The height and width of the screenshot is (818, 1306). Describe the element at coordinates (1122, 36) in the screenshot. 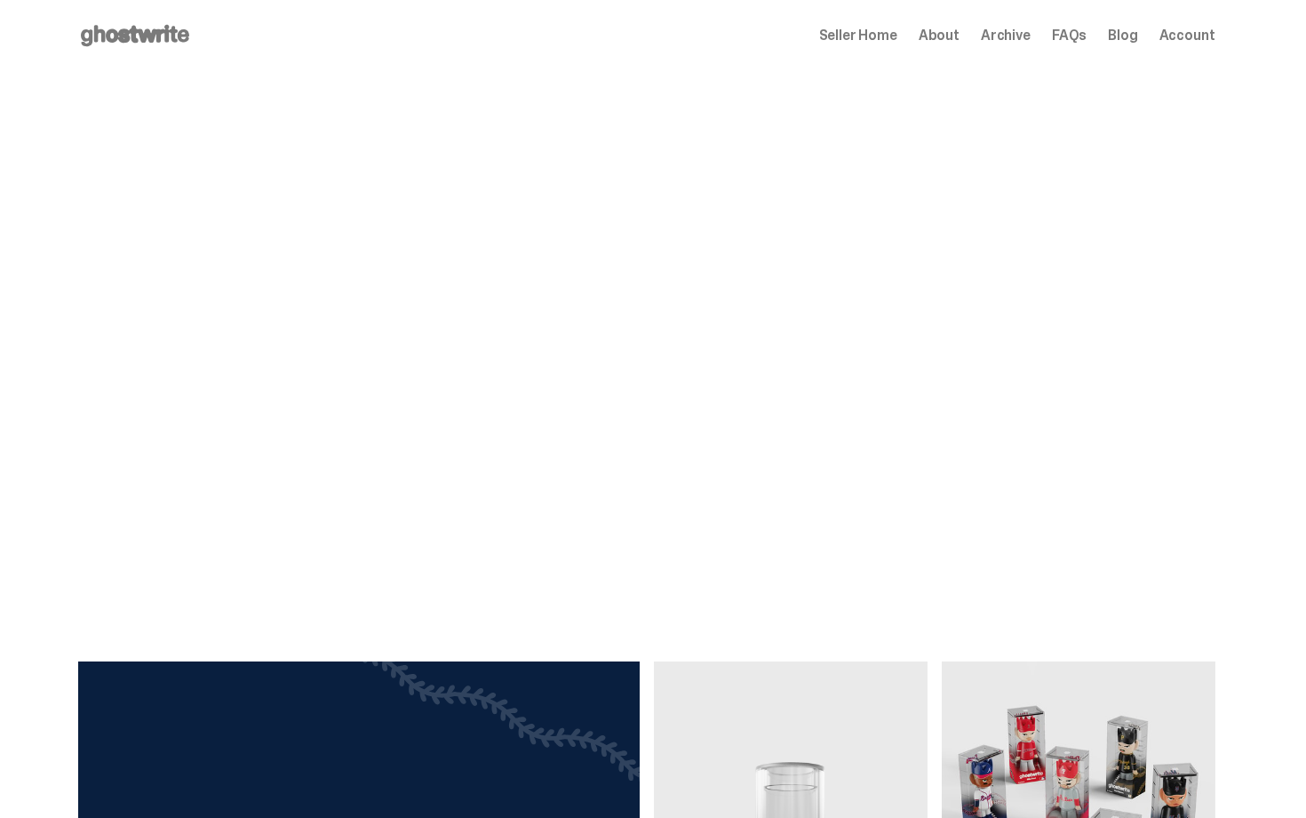

I see `a: Blog` at that location.